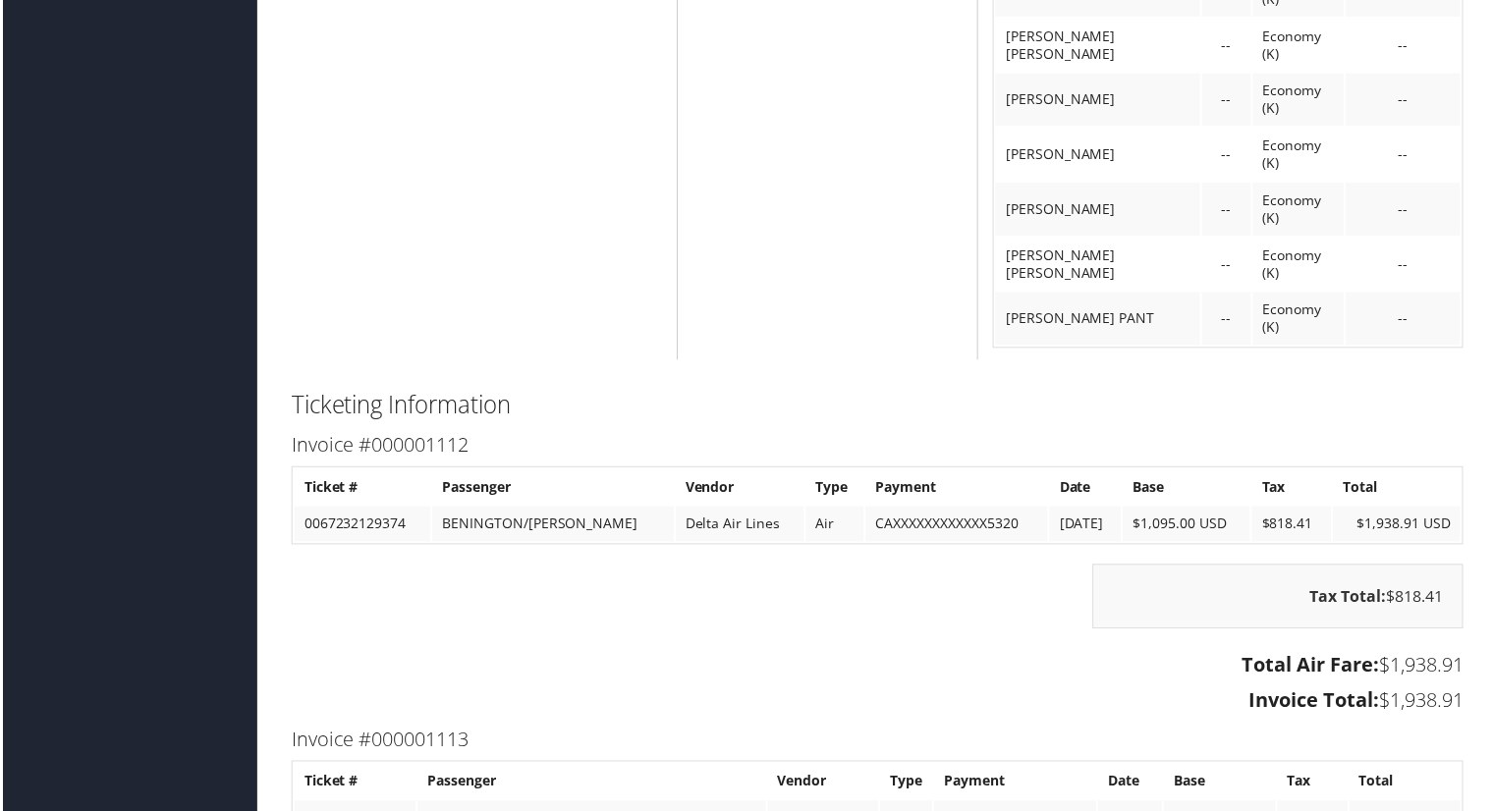  Describe the element at coordinates (1294, 526) in the screenshot. I see `td: $818.41` at that location.